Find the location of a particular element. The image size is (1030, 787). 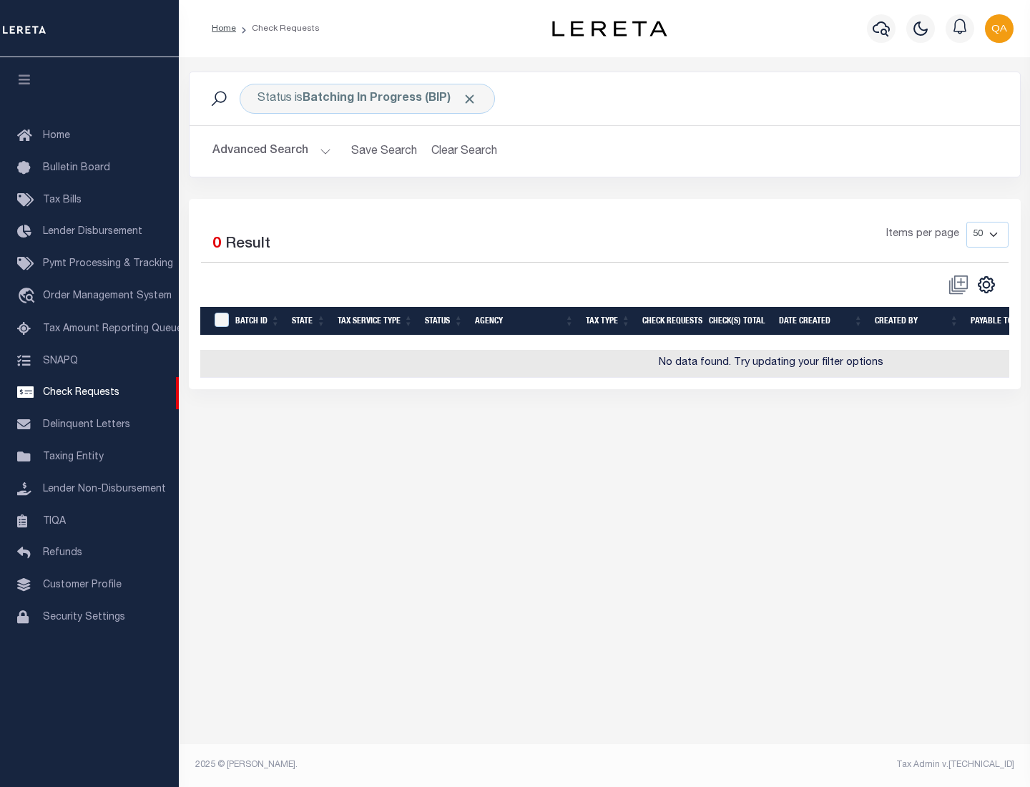

span: Home is located at coordinates (57, 136).